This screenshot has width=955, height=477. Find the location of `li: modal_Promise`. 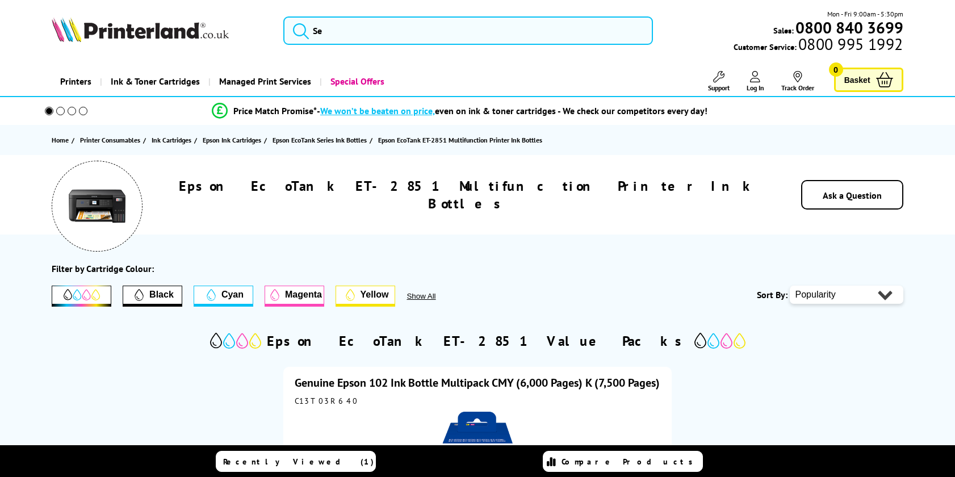

li: modal_Promise is located at coordinates (459, 111).